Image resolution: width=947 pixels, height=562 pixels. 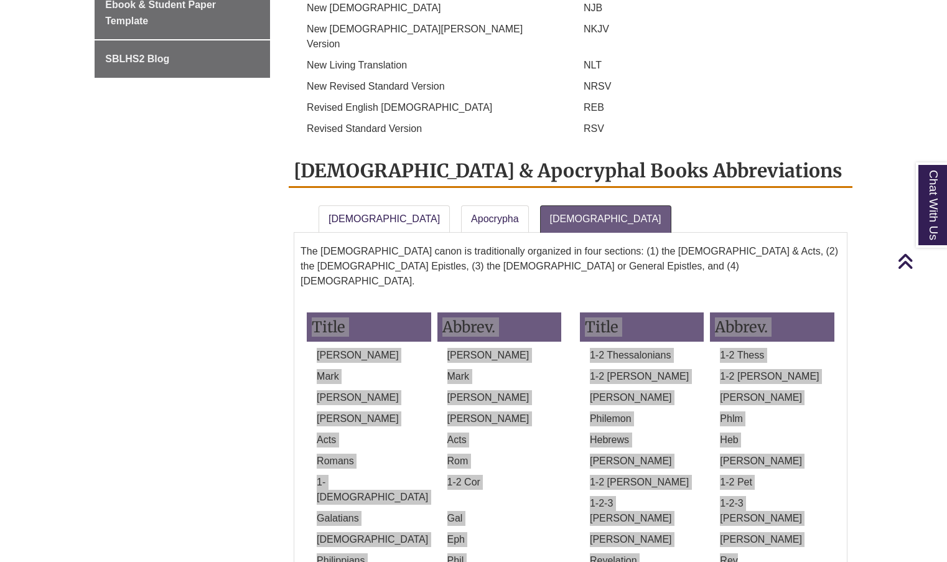 What do you see at coordinates (709, 129) in the screenshot?
I see `p: RSV` at bounding box center [709, 129].